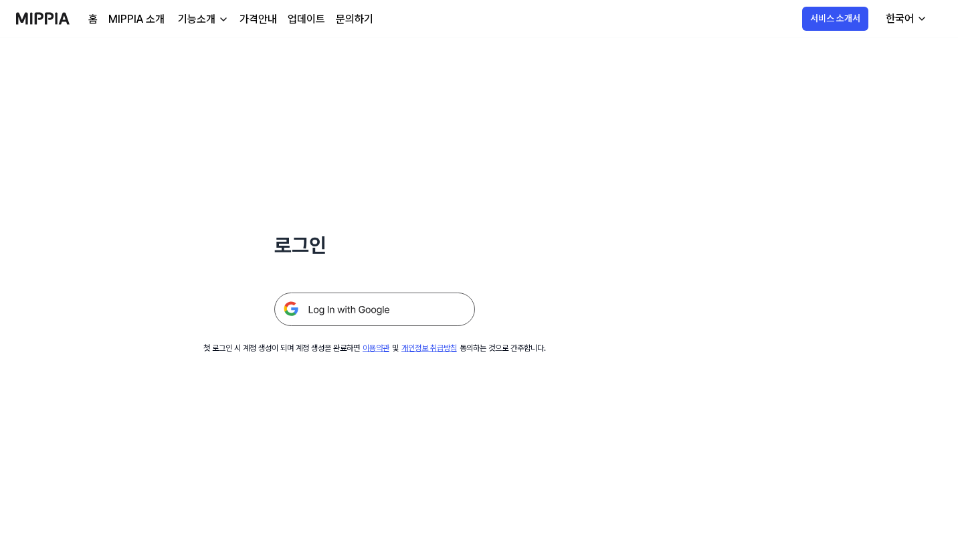  What do you see at coordinates (202, 19) in the screenshot?
I see `button: 기능소개` at bounding box center [202, 19].